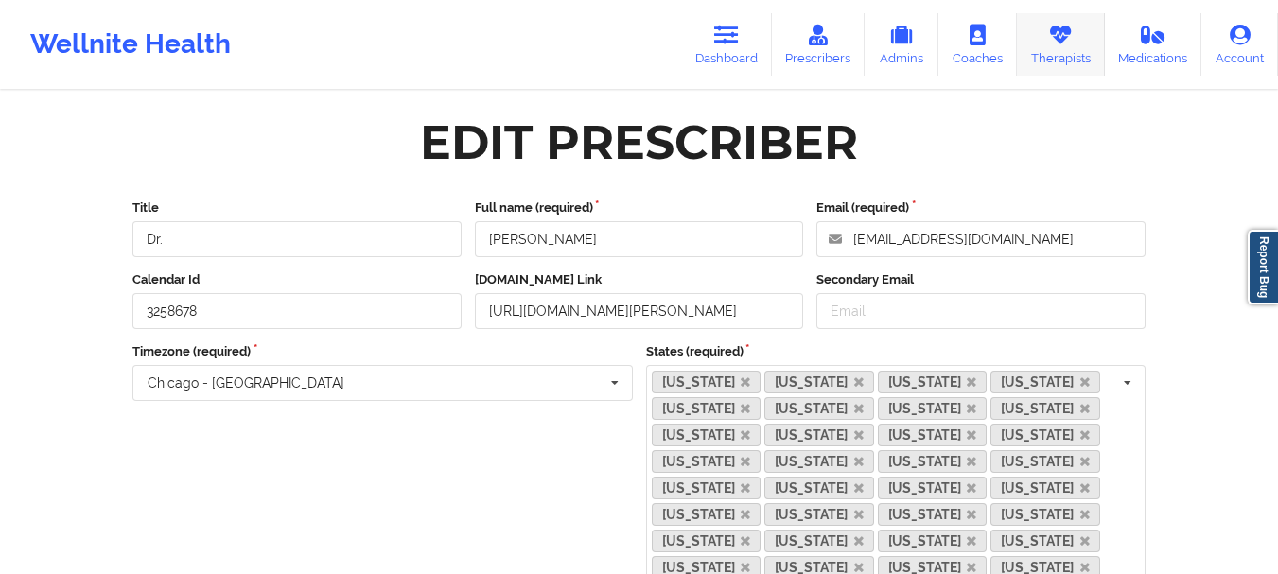  Describe the element at coordinates (639, 239) in the screenshot. I see `input: Full name` at that location.